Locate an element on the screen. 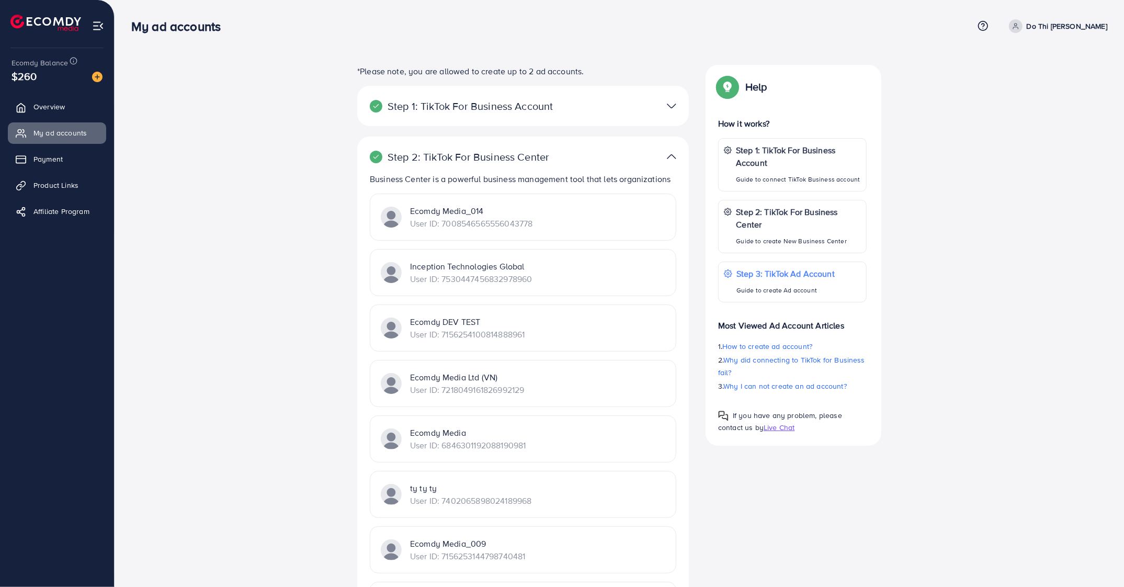 This screenshot has width=1124, height=587. p: 3. is located at coordinates (792, 386).